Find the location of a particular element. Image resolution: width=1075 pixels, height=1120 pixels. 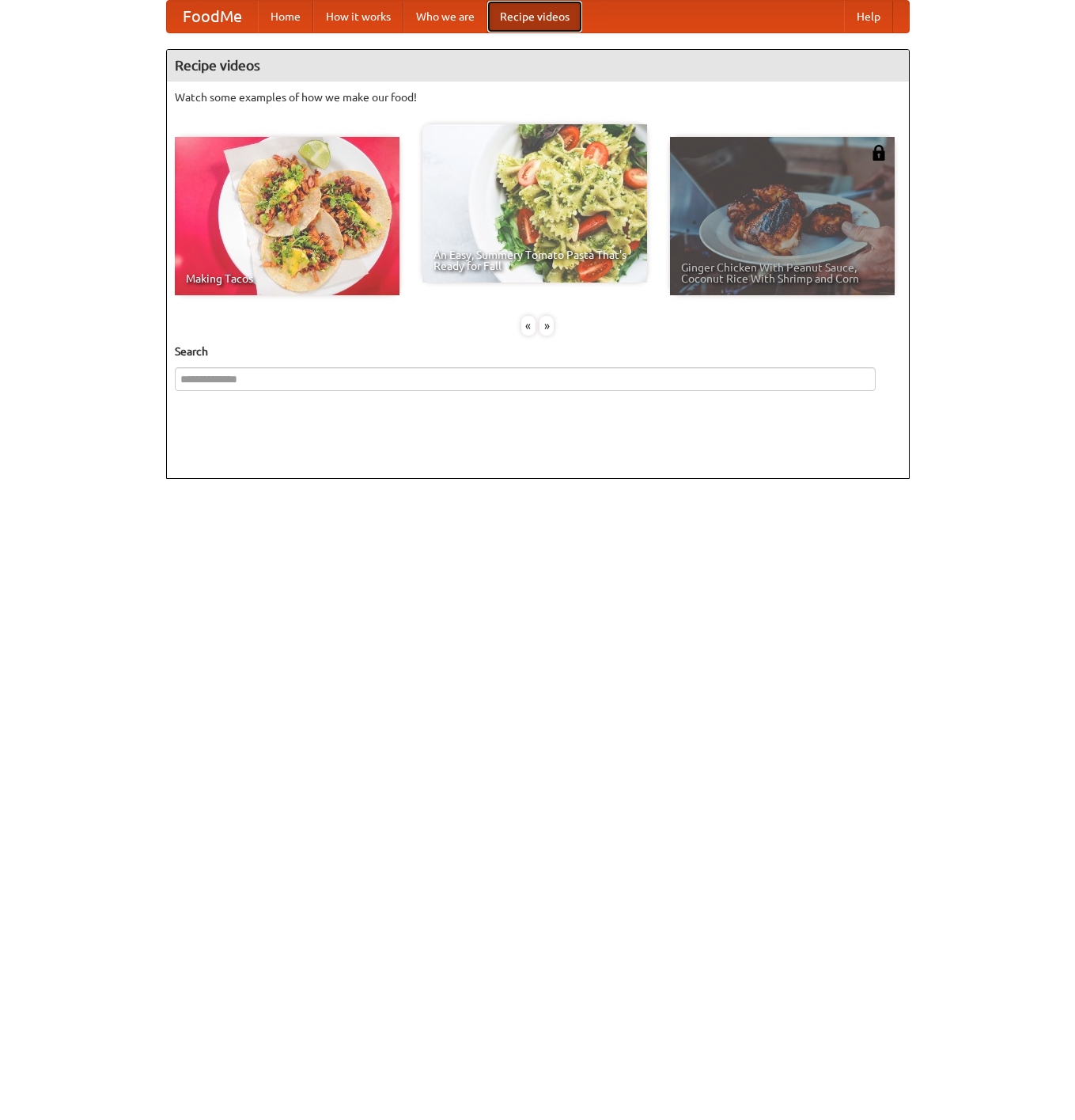

a: Who we are is located at coordinates (445, 16).